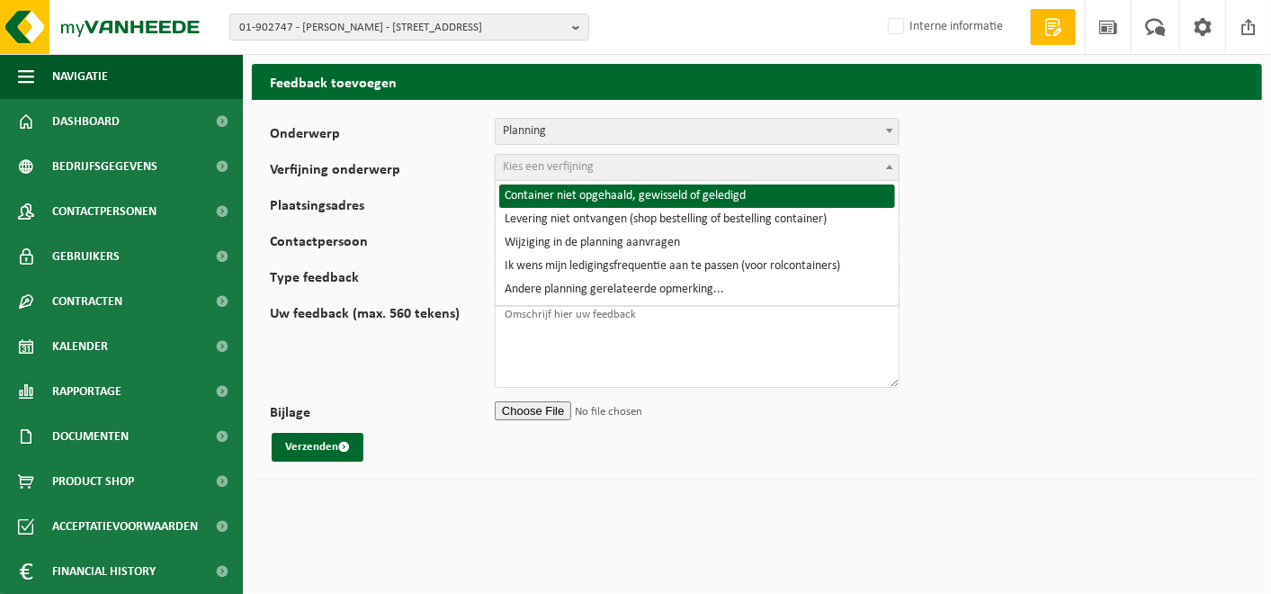  What do you see at coordinates (80, 346) in the screenshot?
I see `span: Kalender` at bounding box center [80, 346].